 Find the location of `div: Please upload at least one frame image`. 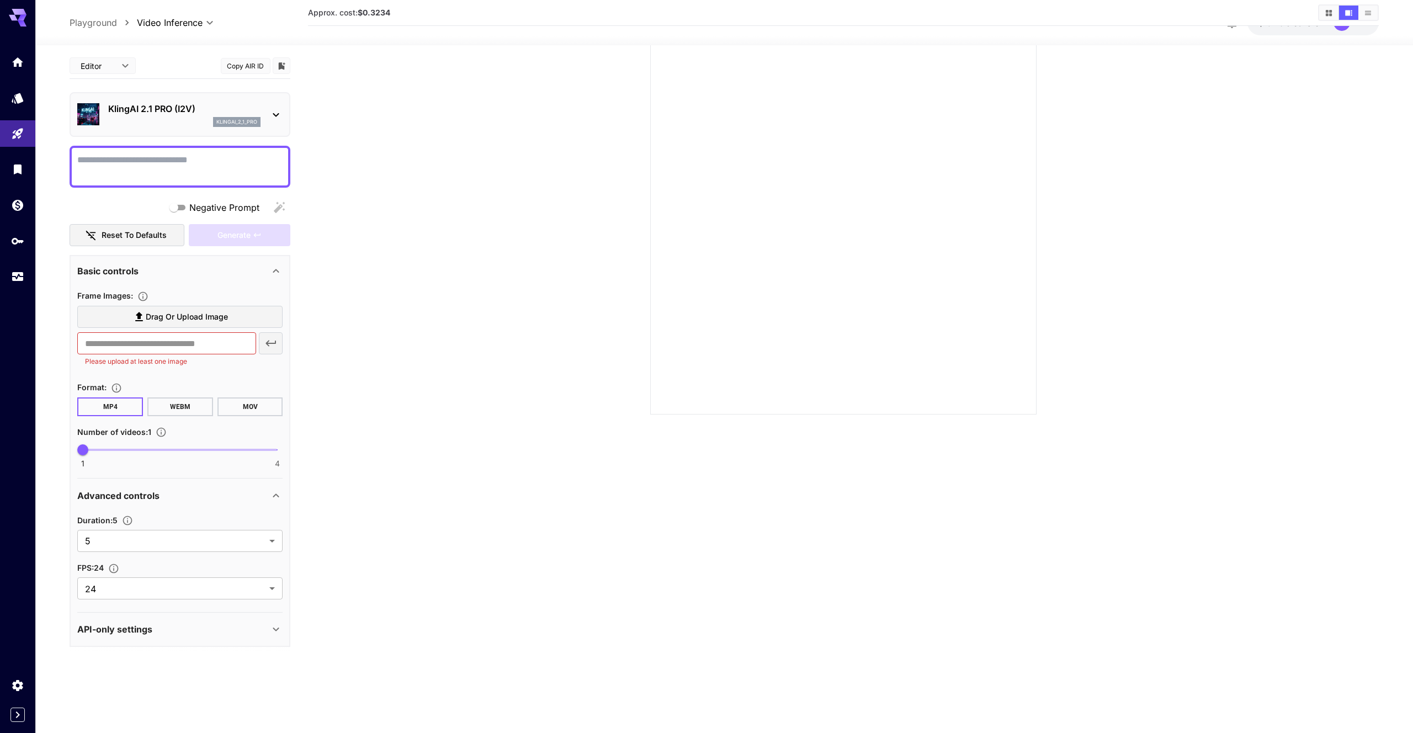

div: Please upload at least one frame image is located at coordinates (240, 235).